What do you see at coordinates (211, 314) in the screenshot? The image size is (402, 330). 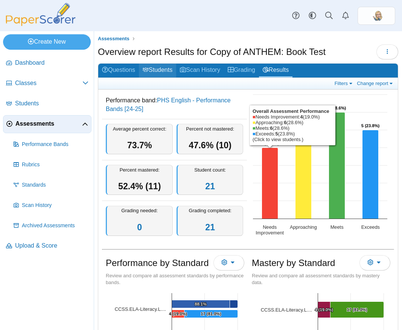 I see `path: [object Object], 17. Exceeds.` at bounding box center [211, 314].